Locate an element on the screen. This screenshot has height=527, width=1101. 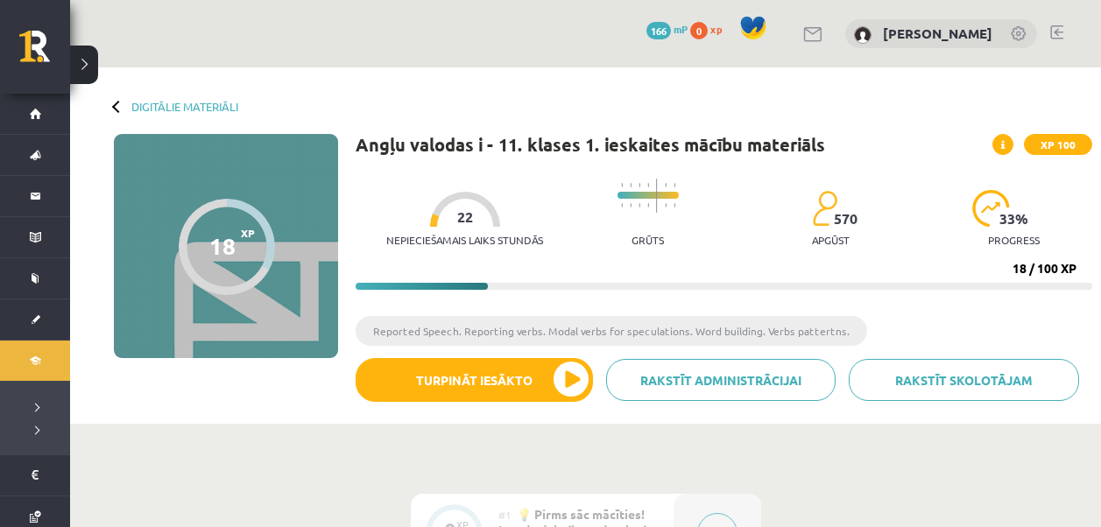
a: Rakstīt skolotājam is located at coordinates (963, 380).